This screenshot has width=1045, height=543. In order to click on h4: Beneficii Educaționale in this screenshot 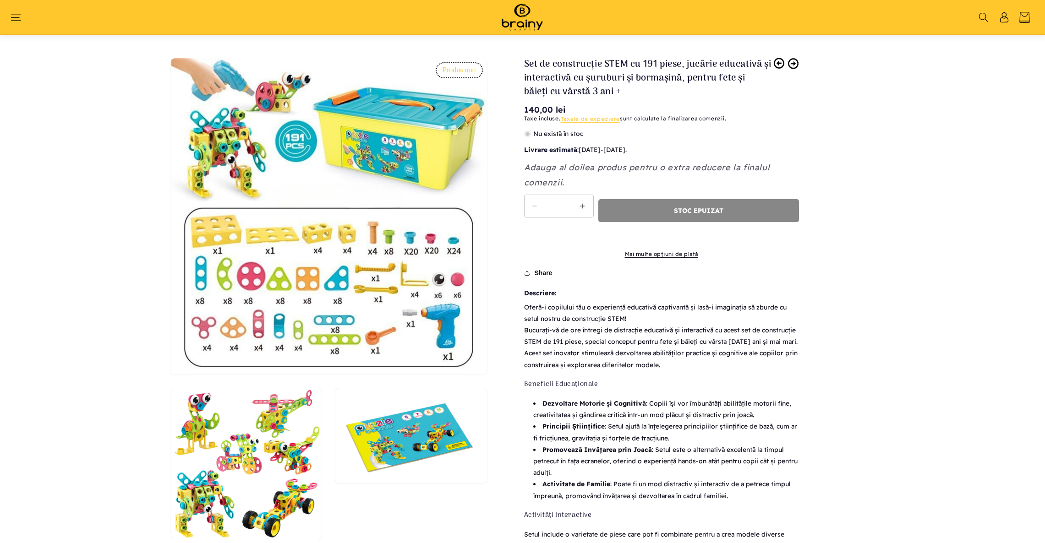, I will do `click(662, 385)`.